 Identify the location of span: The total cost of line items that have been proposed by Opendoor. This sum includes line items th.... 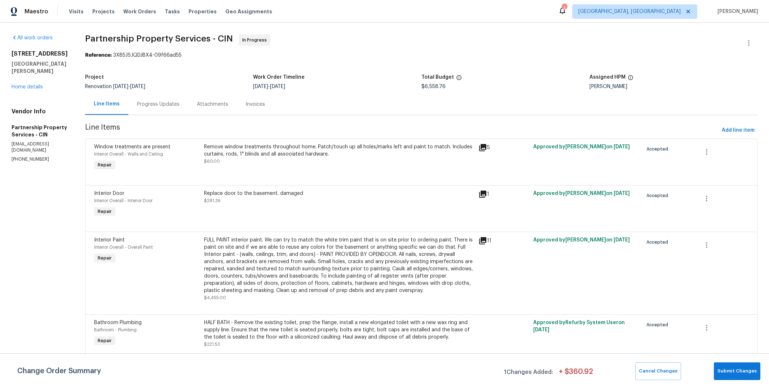
(459, 79).